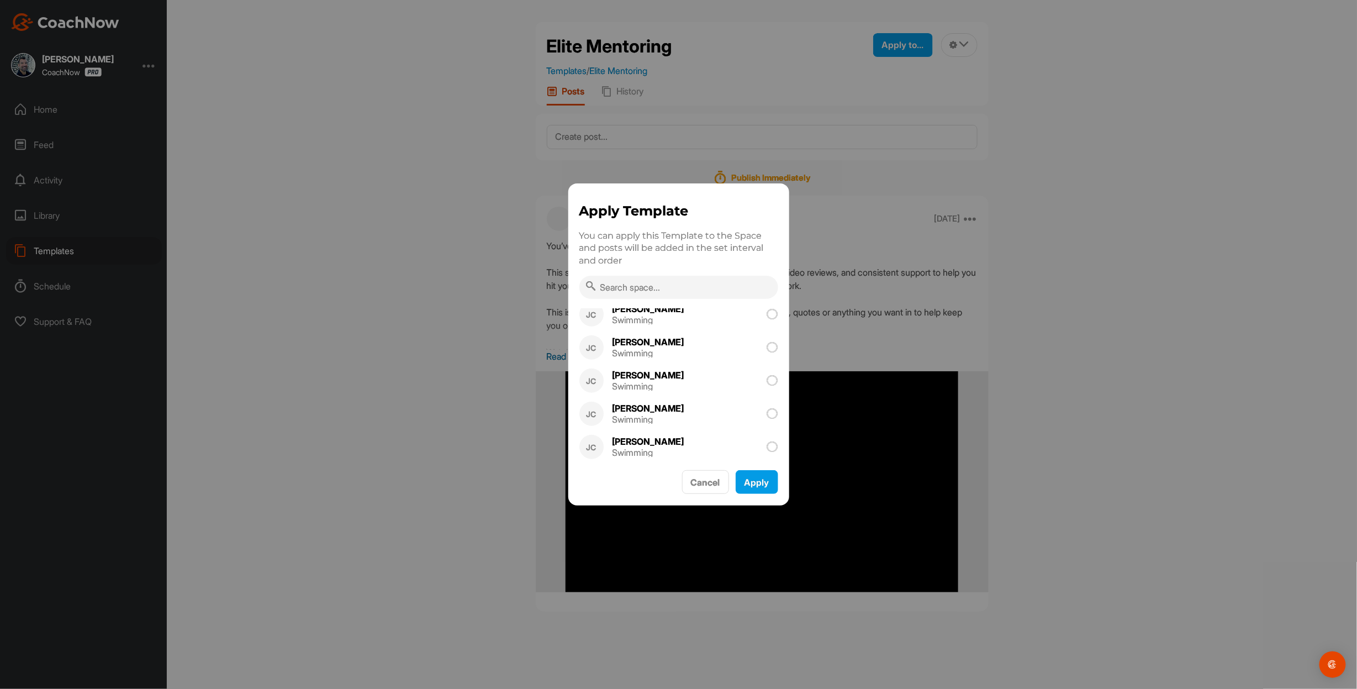 This screenshot has height=689, width=1357. I want to click on button: Cancel, so click(705, 482).